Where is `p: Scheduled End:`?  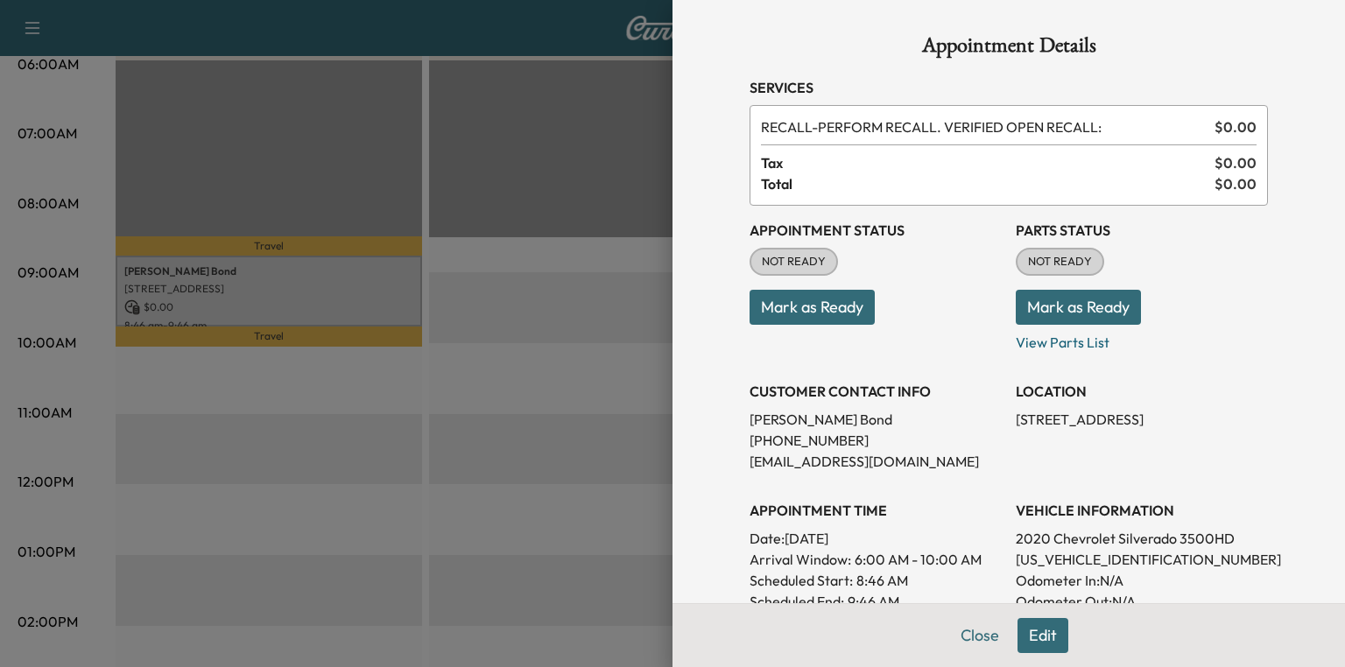
p: Scheduled End: is located at coordinates (797, 602).